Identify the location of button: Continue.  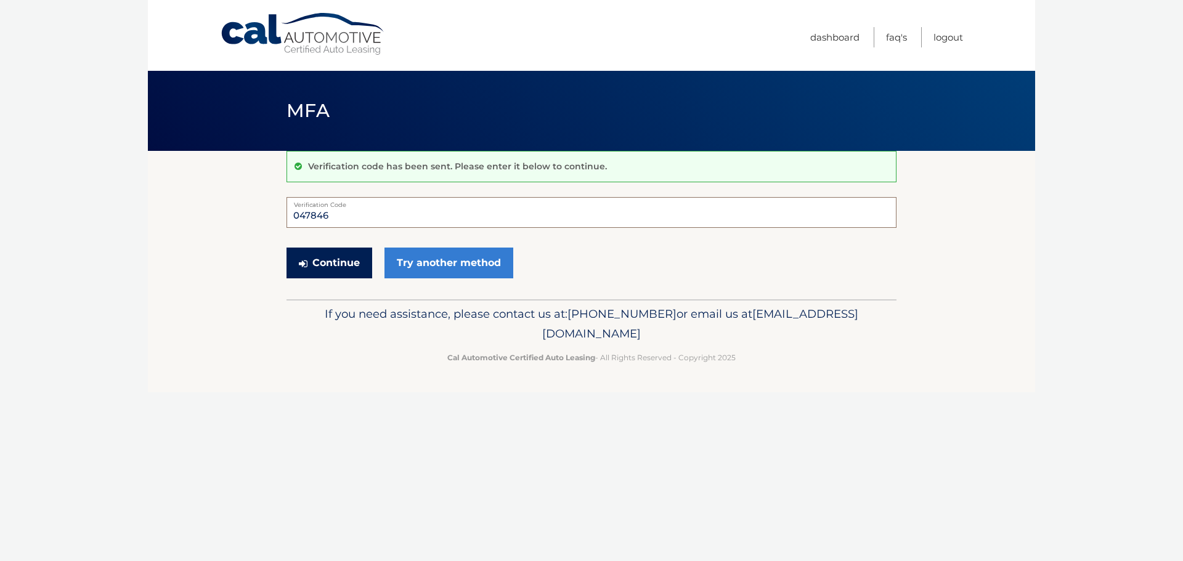
(329, 263).